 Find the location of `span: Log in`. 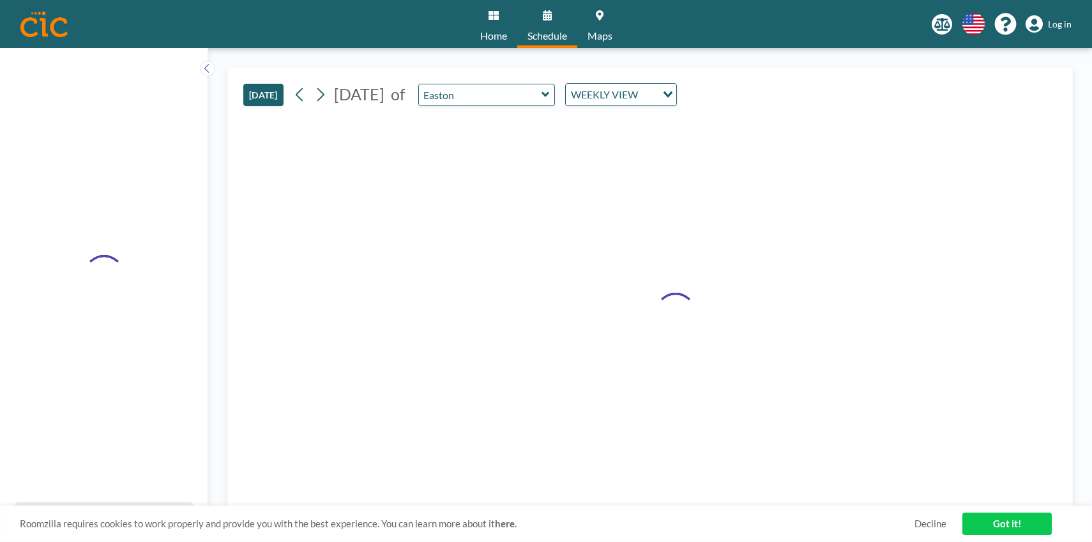

span: Log in is located at coordinates (1060, 24).